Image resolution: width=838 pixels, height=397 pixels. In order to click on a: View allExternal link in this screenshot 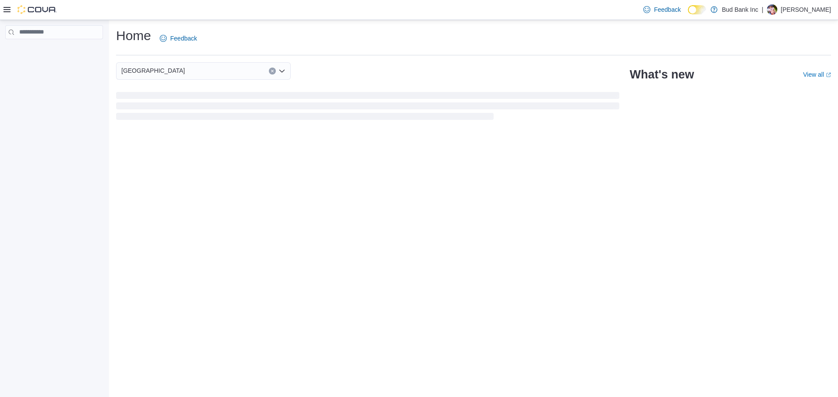, I will do `click(817, 75)`.